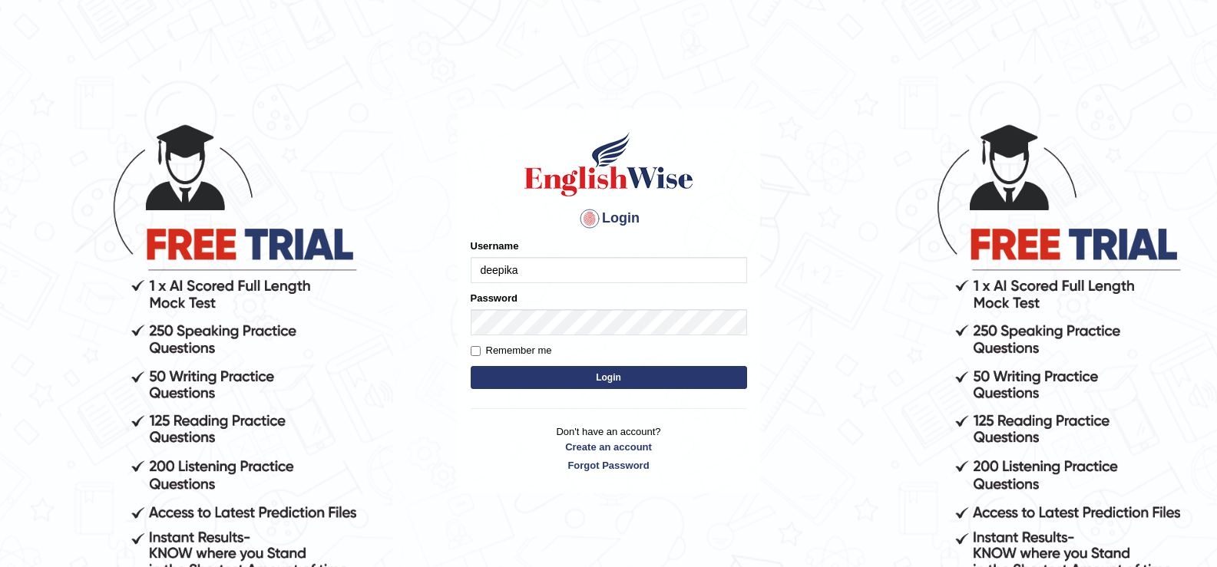 The image size is (1217, 567). What do you see at coordinates (609, 378) in the screenshot?
I see `button: Login` at bounding box center [609, 378].